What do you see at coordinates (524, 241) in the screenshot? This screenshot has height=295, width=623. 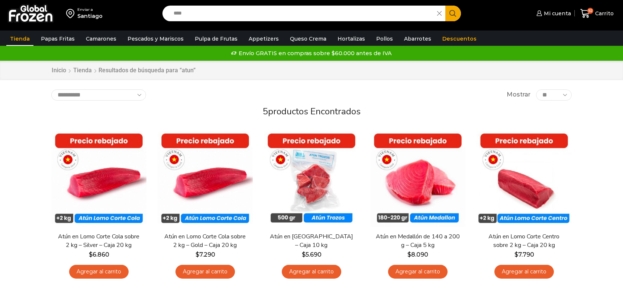 I see `a: Atún en Lomo Corte Centro sobre 2 kg – Caja 20 kg` at bounding box center [524, 241].